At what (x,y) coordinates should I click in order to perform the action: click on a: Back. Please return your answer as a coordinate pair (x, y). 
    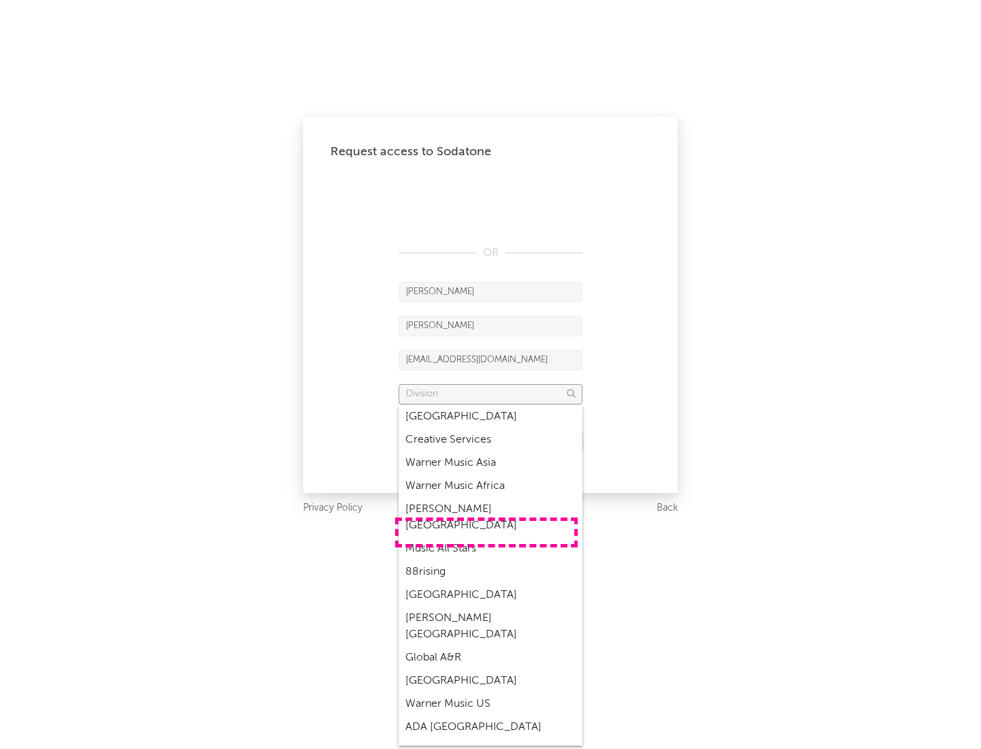
    Looking at the image, I should click on (667, 508).